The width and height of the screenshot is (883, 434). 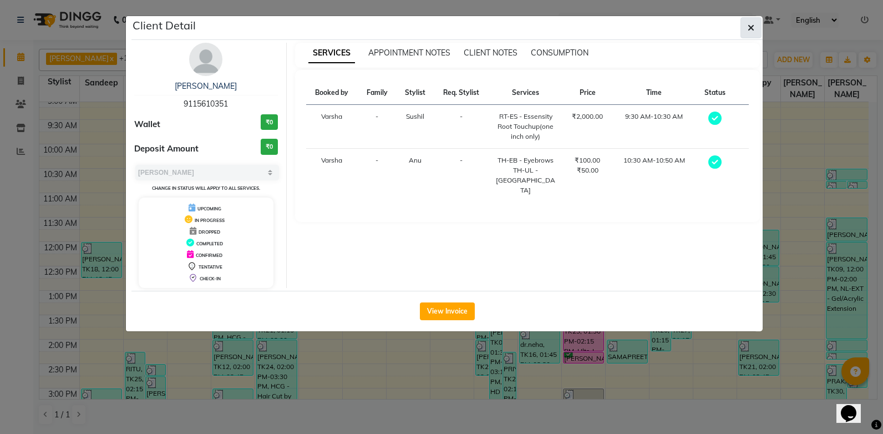 What do you see at coordinates (526, 160) in the screenshot?
I see `div: TH-EB - Eyebrows` at bounding box center [526, 160].